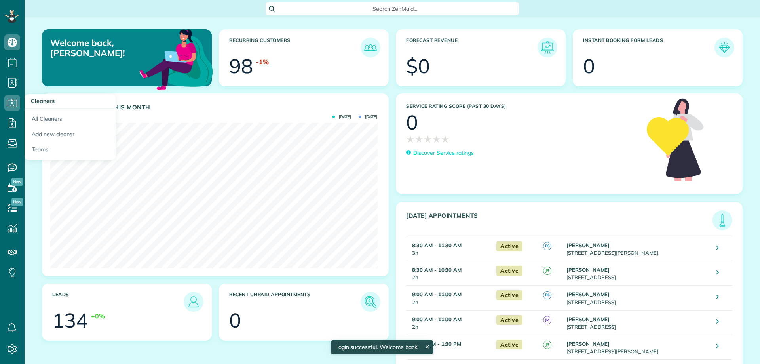 This screenshot has height=364, width=760. Describe the element at coordinates (547, 246) in the screenshot. I see `span: BS` at that location.